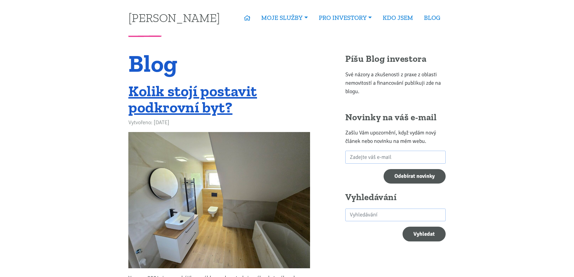  I want to click on input: search, so click(395, 215).